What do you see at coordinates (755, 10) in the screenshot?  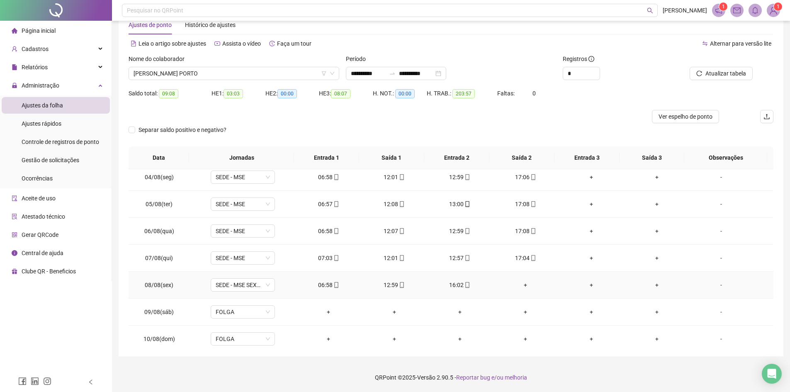 I see `span: bell` at bounding box center [755, 10].